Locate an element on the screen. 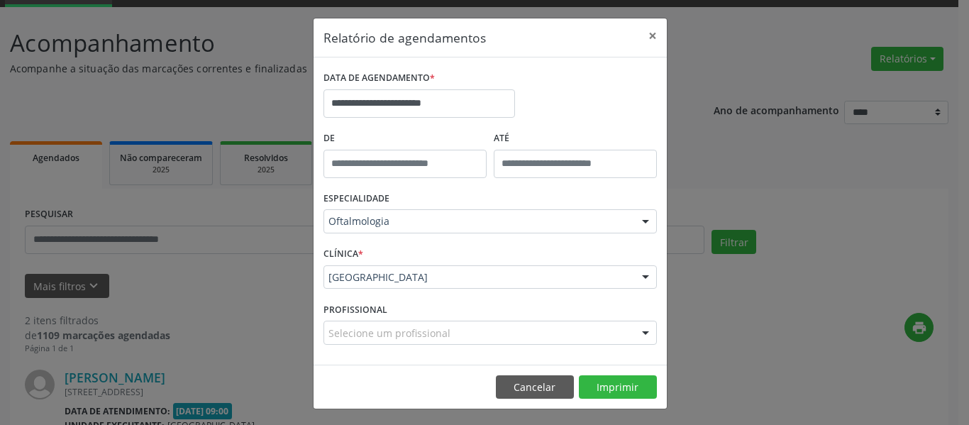  button: Imprimir is located at coordinates (618, 387).